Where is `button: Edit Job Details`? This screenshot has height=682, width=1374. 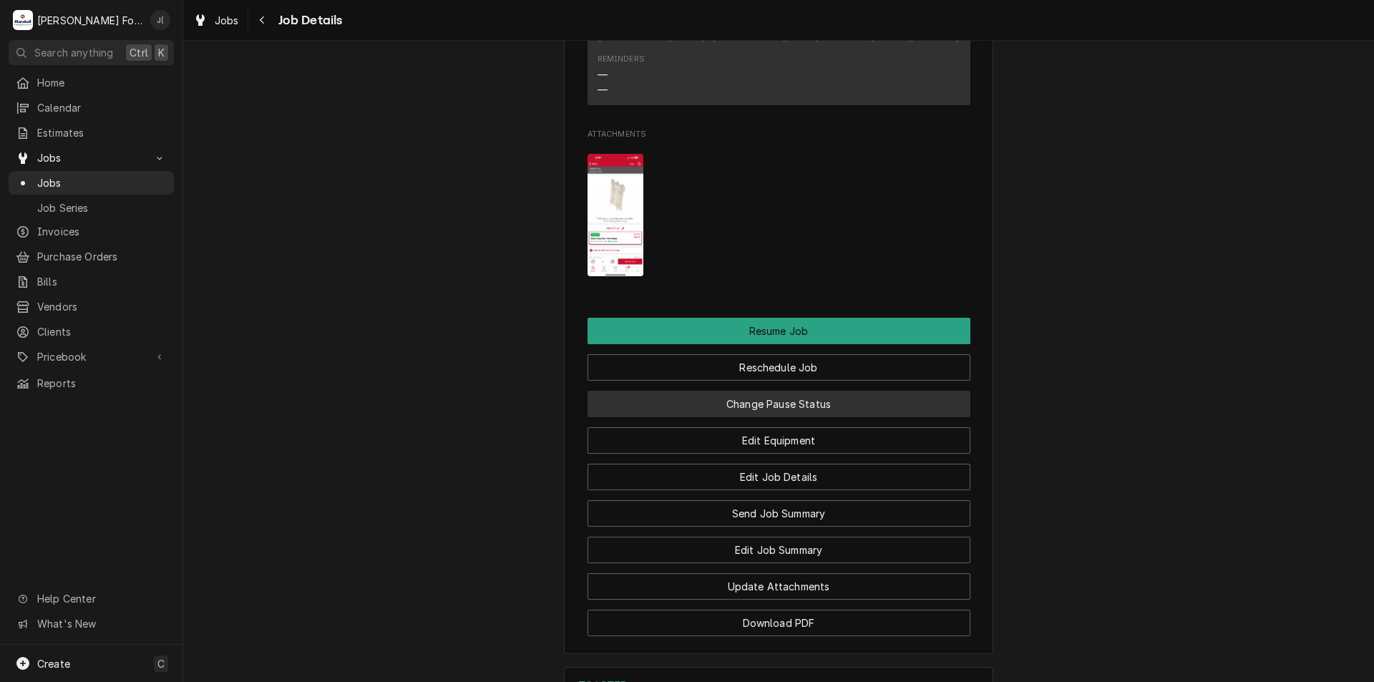 button: Edit Job Details is located at coordinates (778, 476).